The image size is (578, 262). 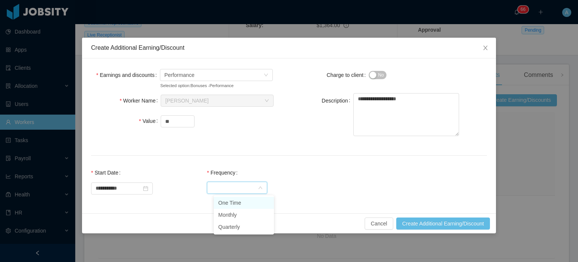 What do you see at coordinates (244, 227) in the screenshot?
I see `li: Quarterly` at bounding box center [244, 227].